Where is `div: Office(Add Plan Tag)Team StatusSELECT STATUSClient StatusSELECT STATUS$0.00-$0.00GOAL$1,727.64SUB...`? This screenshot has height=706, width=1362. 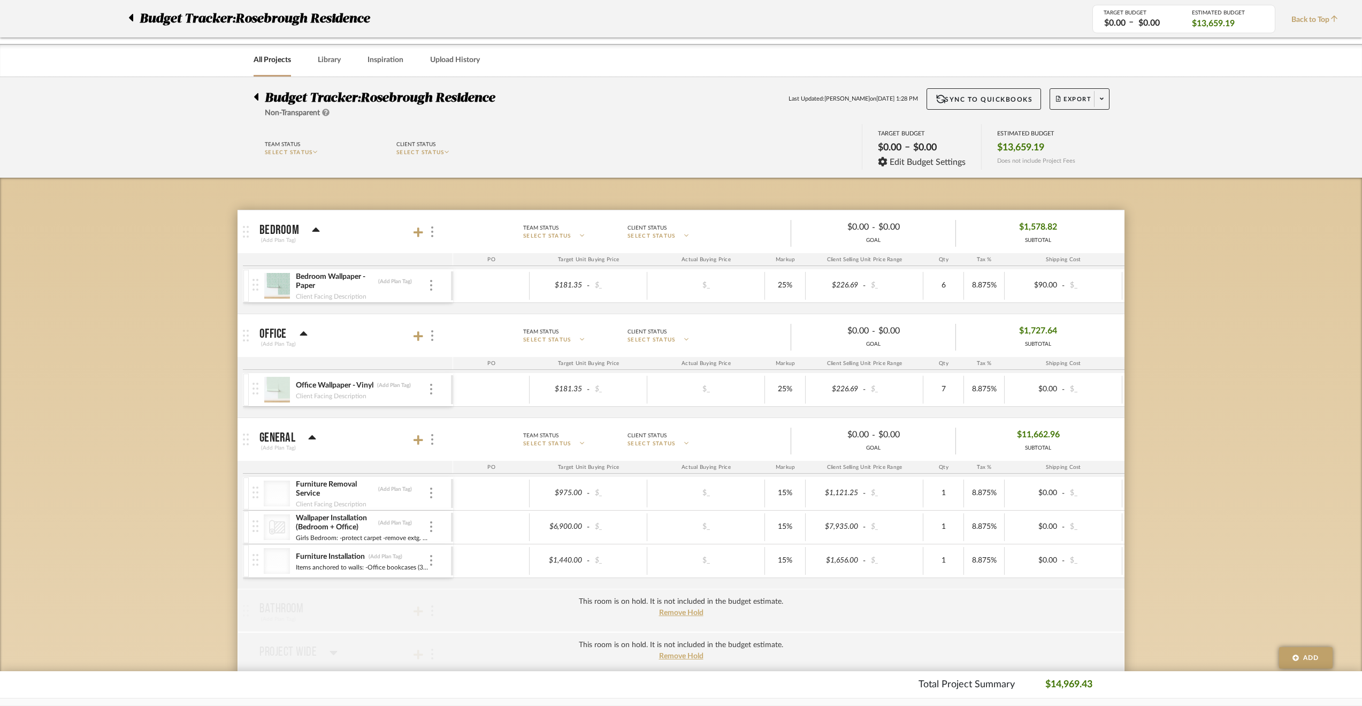 div: Office(Add Plan Tag)Team StatusSELECT STATUSClient StatusSELECT STATUS$0.00-$0.00GOAL$1,727.64SUB... is located at coordinates (684, 387).